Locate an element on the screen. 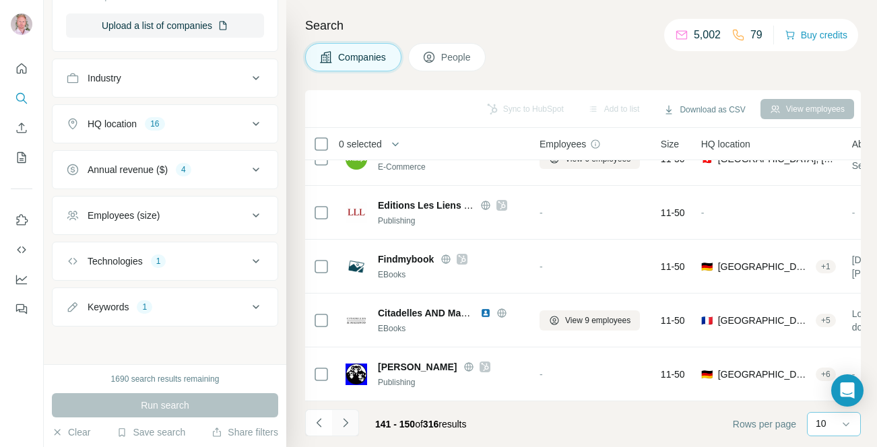 Image resolution: width=877 pixels, height=447 pixels. button: Navigate to previous page is located at coordinates (319, 423).